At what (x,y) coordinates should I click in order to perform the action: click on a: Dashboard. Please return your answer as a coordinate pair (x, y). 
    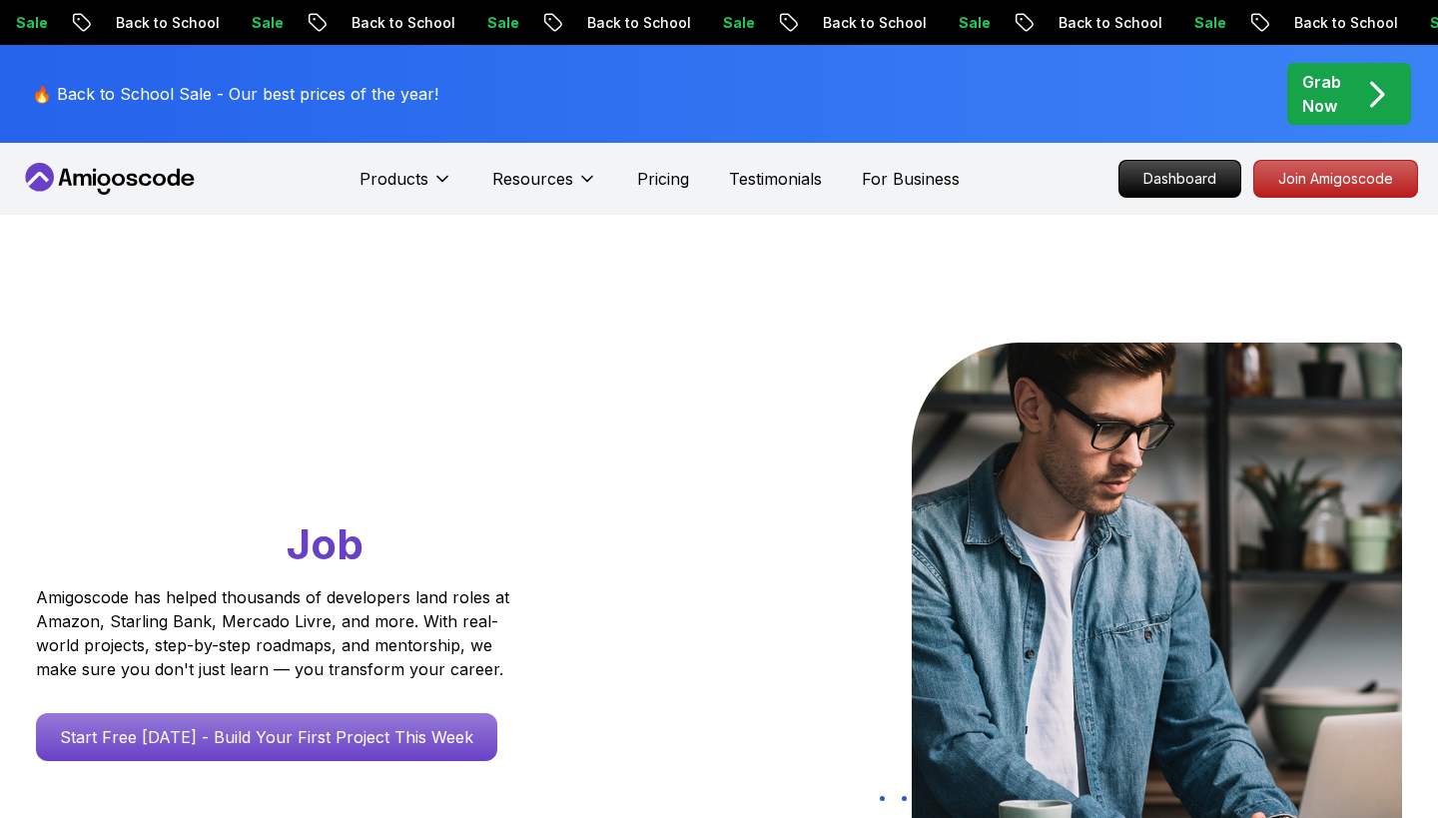
    Looking at the image, I should click on (1180, 179).